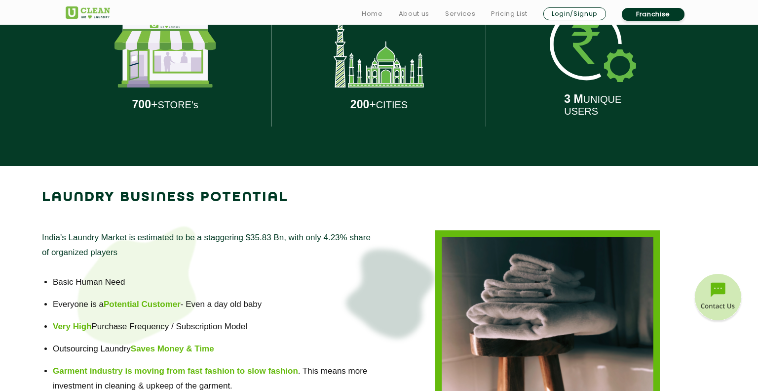  What do you see at coordinates (210, 245) in the screenshot?
I see `p: India’s Laundry Market is estimated to be a staggering $35.83 Bn, with only 4.23% share of organi...` at bounding box center [210, 245].